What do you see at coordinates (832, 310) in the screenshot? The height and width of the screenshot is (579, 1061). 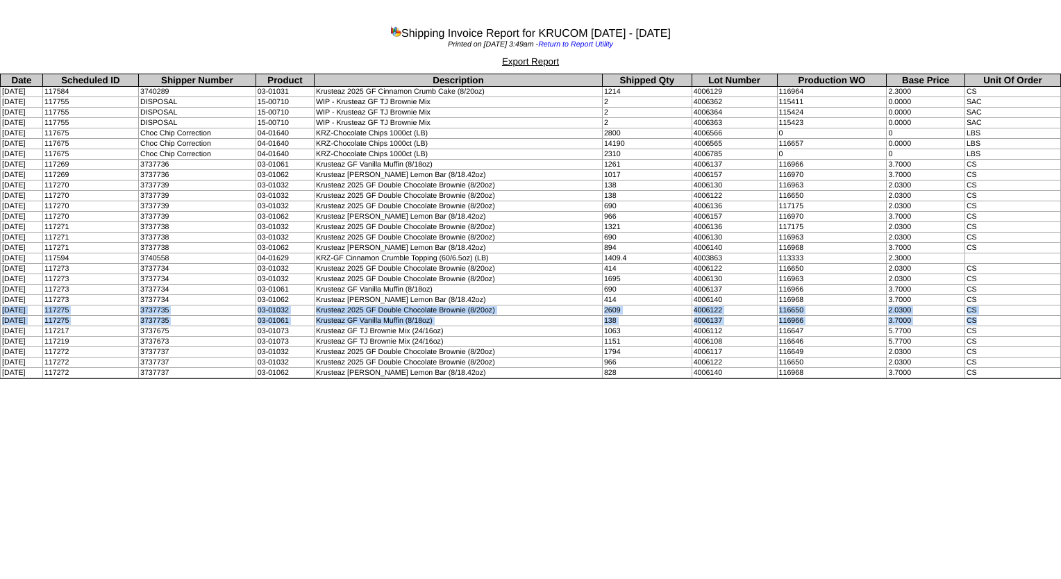 I see `td: 116650` at bounding box center [832, 310].